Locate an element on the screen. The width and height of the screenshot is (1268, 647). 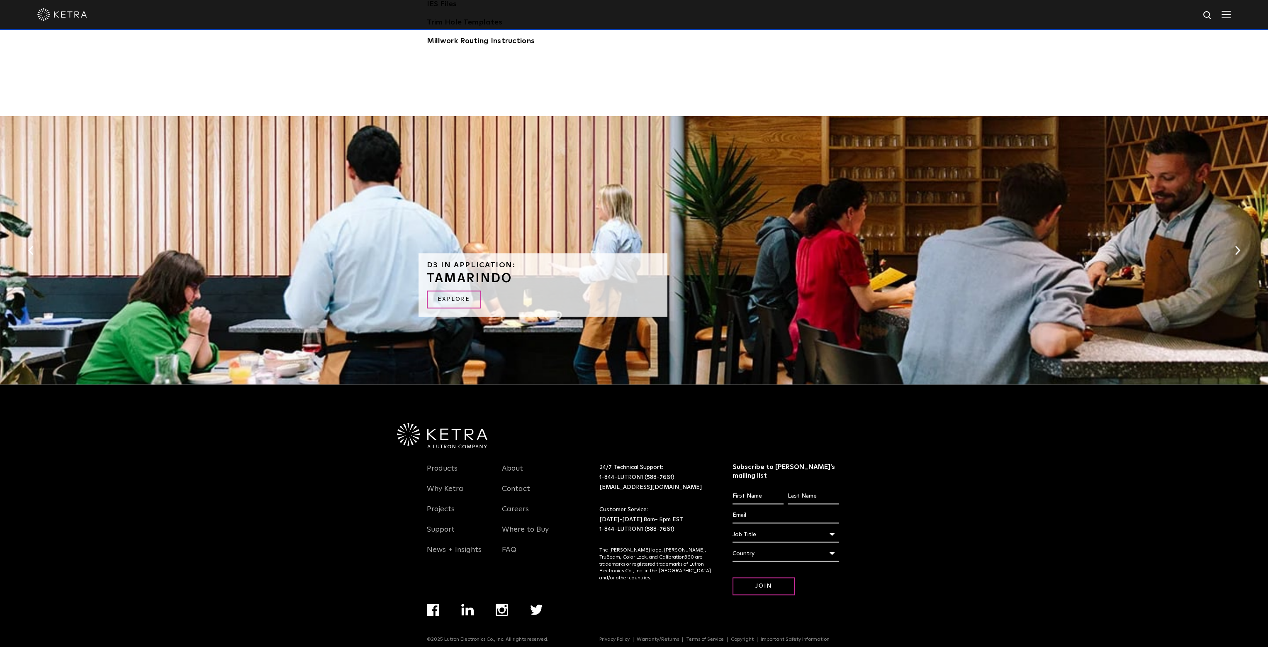
p: ©2025 Lutron Electronics Co., Inc. All rights reserved. is located at coordinates (487, 639).